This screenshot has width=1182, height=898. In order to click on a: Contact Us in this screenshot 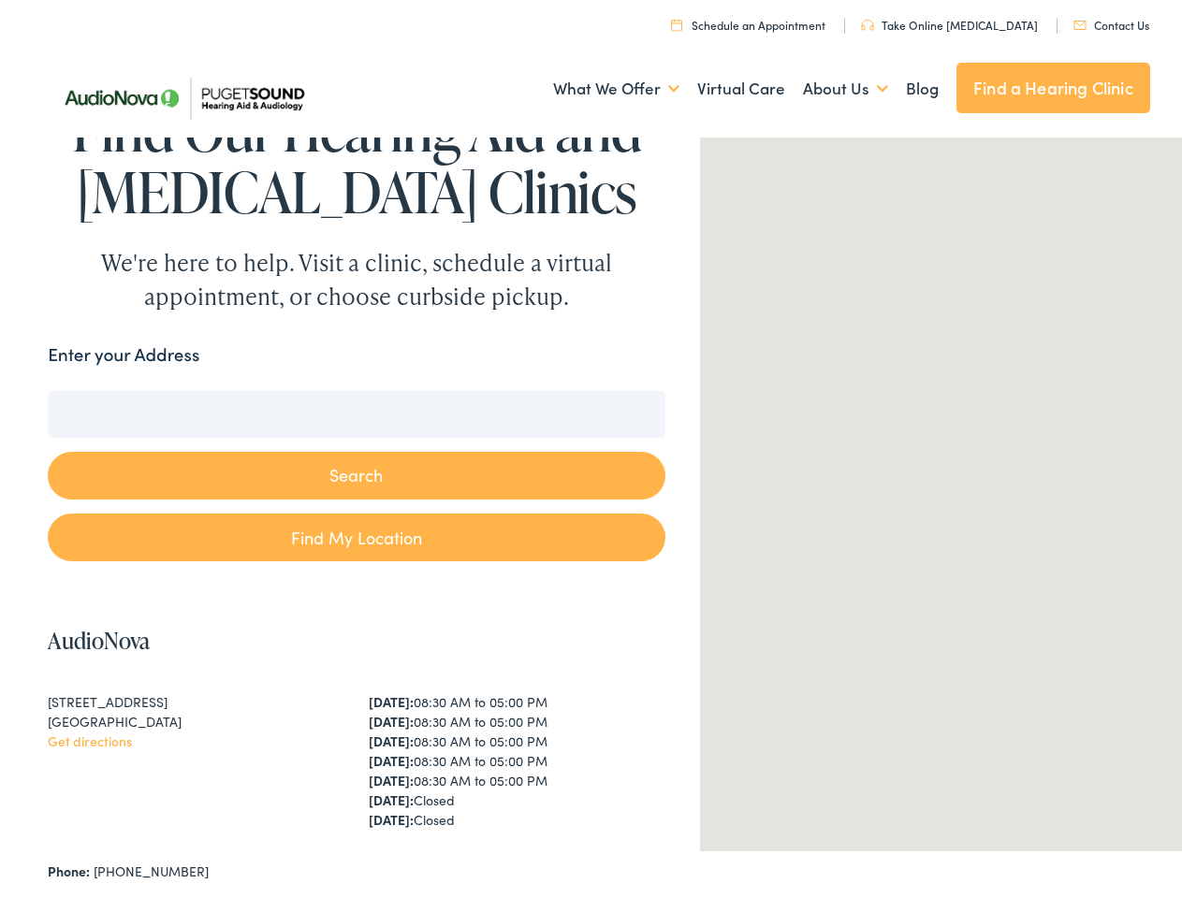, I will do `click(1111, 19)`.